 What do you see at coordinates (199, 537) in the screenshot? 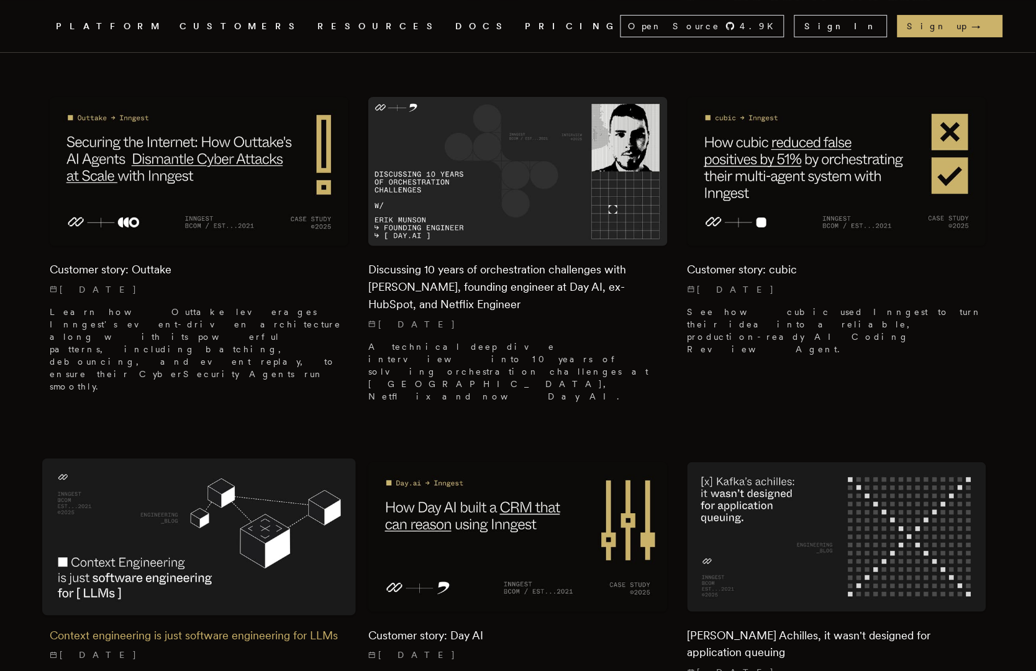
I see `img: Featured image for Context engineering is just software engineering for LLMs blog post` at bounding box center [199, 537].